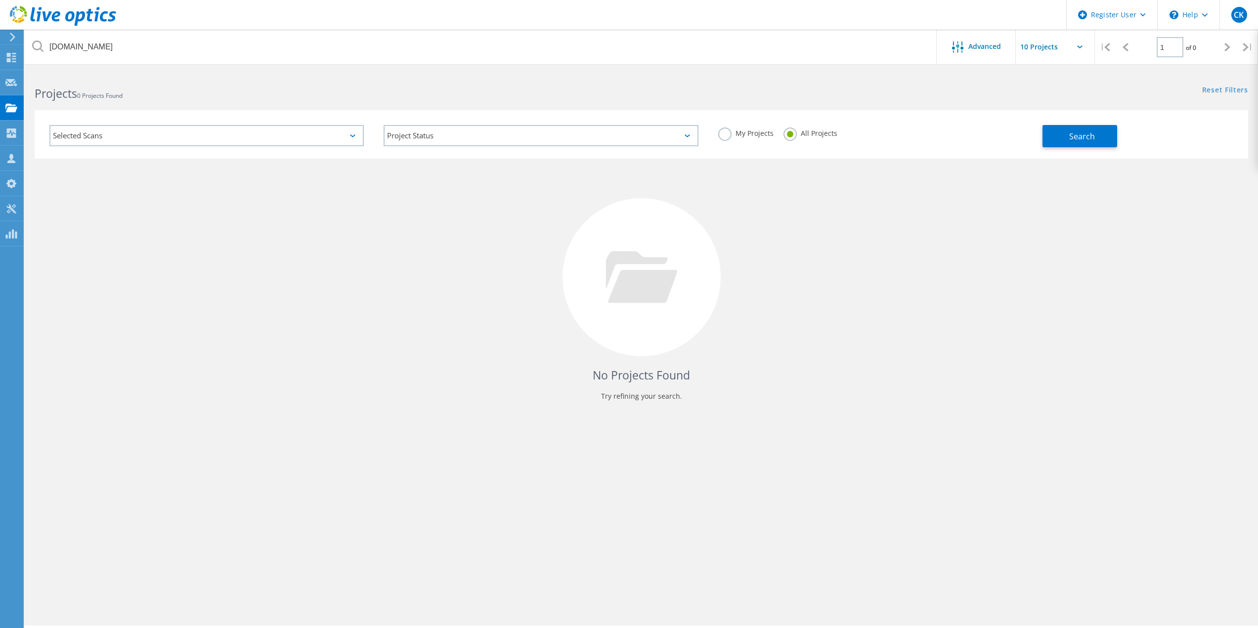 Image resolution: width=1258 pixels, height=628 pixels. Describe the element at coordinates (641, 375) in the screenshot. I see `h4: No Projects Found` at that location.